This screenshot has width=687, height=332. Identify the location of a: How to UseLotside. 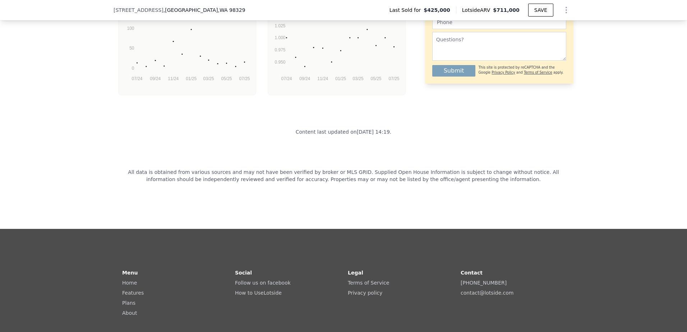
(258, 293).